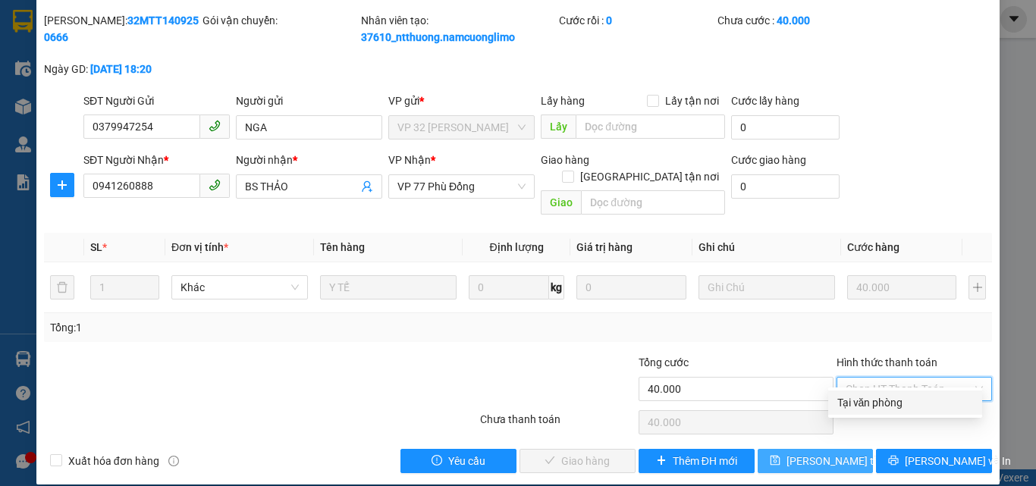 This screenshot has height=486, width=1036. What do you see at coordinates (609, 20) in the screenshot?
I see `b: 0` at bounding box center [609, 20].